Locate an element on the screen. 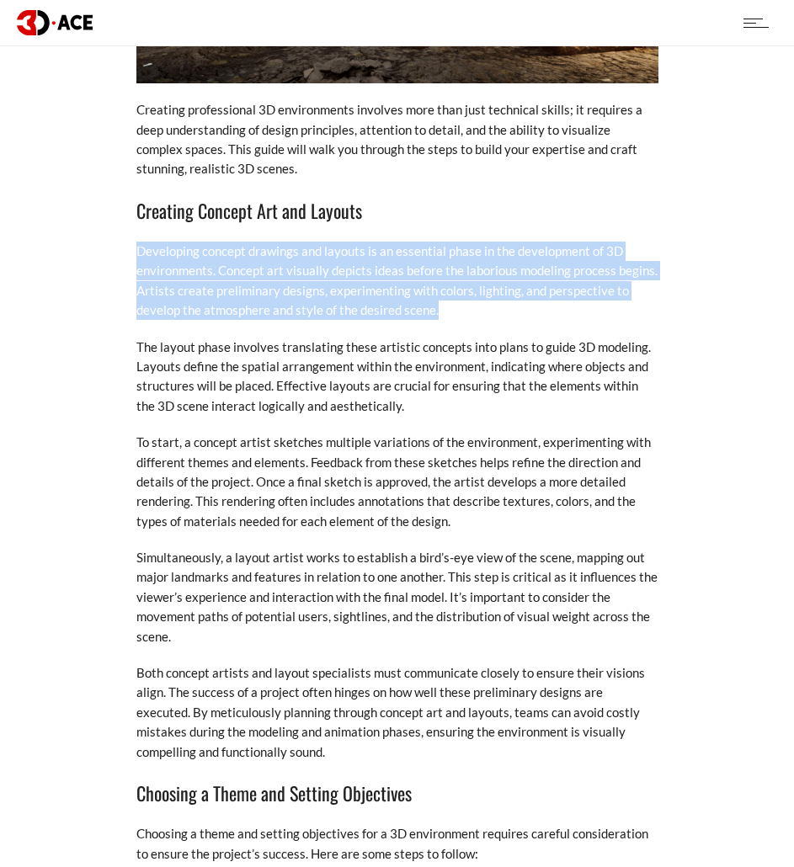 The width and height of the screenshot is (794, 867). h3: Choosing a Theme and Setting Objectives is located at coordinates (397, 793).